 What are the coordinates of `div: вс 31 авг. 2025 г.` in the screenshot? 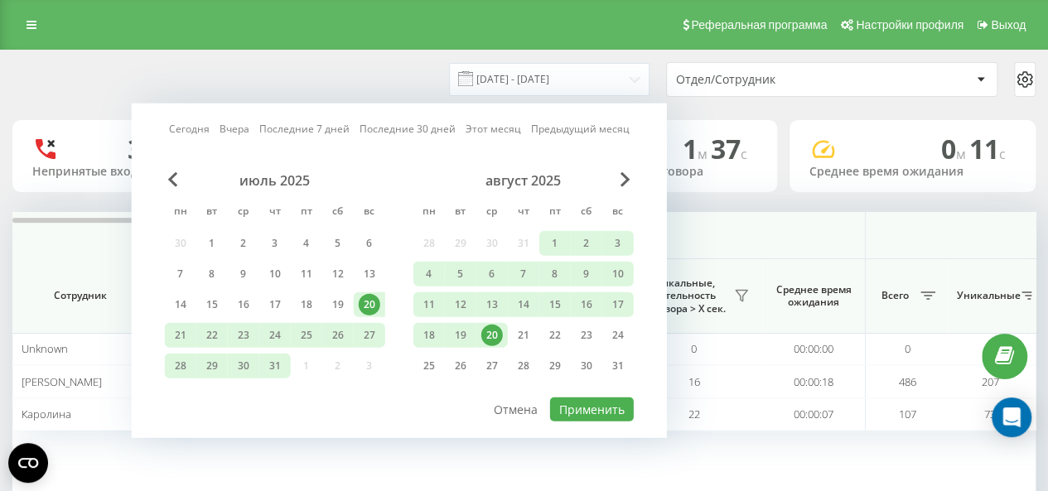 It's located at (618, 366).